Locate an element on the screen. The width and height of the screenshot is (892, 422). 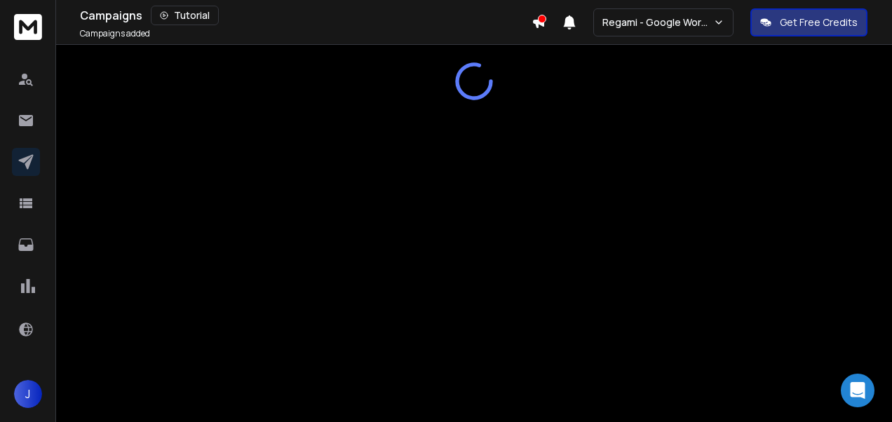
p: Regami - Google Workspace is located at coordinates (658, 22).